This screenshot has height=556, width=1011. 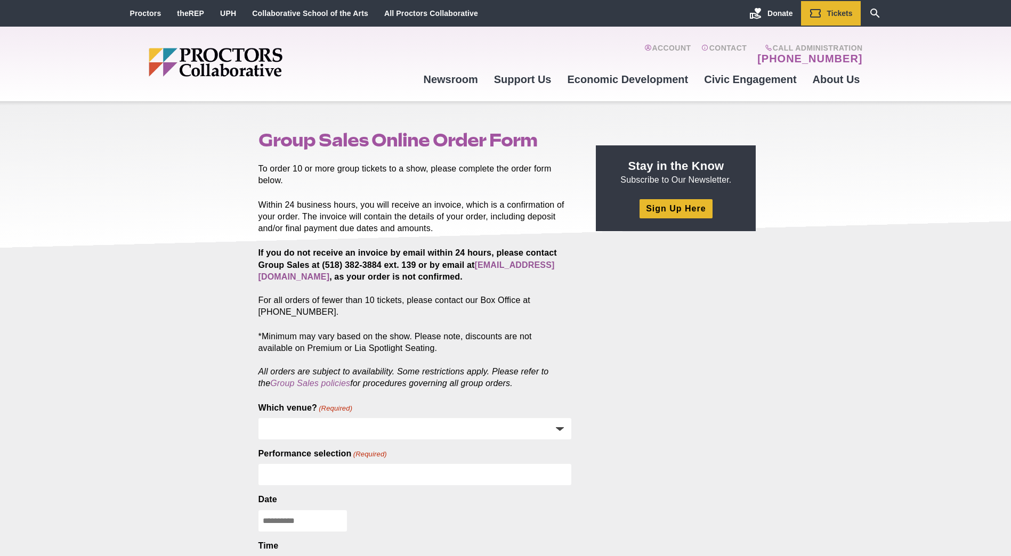 I want to click on p: To order 10 or more group tickets to a show, please complete the order form below., so click(x=415, y=175).